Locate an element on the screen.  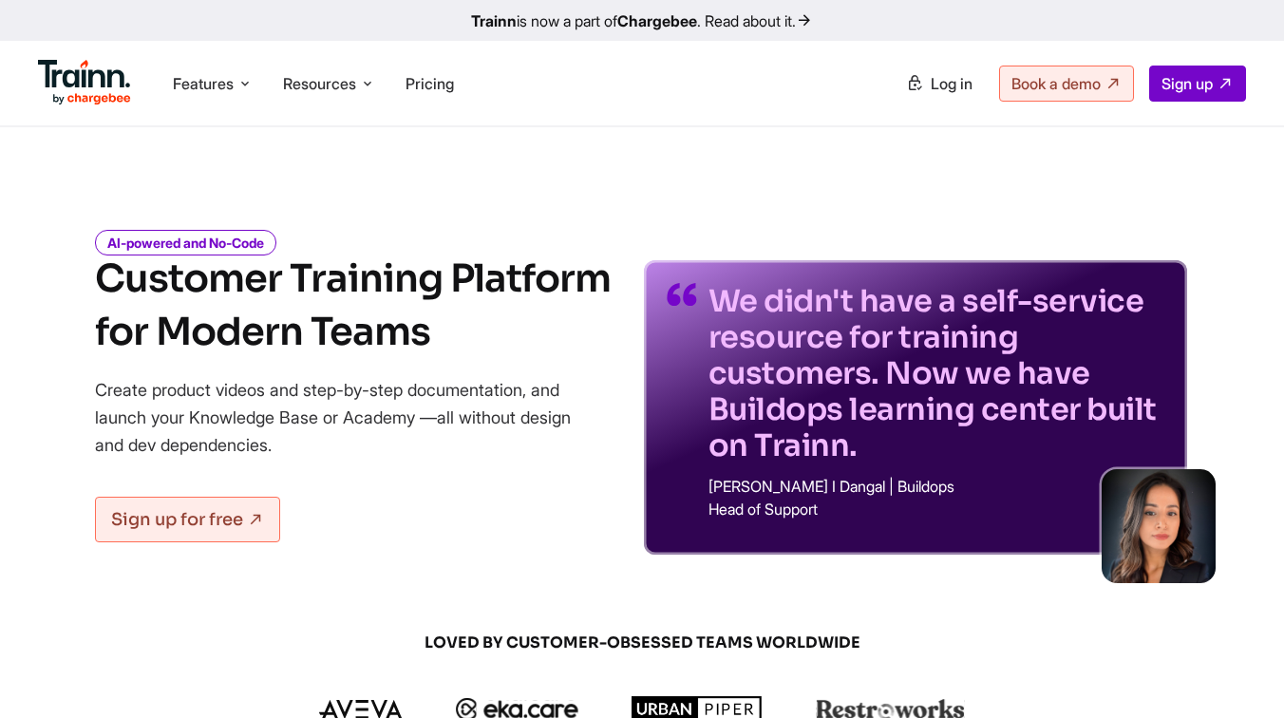
h1: Customer Training Platform for Modern Teams is located at coordinates (352, 306).